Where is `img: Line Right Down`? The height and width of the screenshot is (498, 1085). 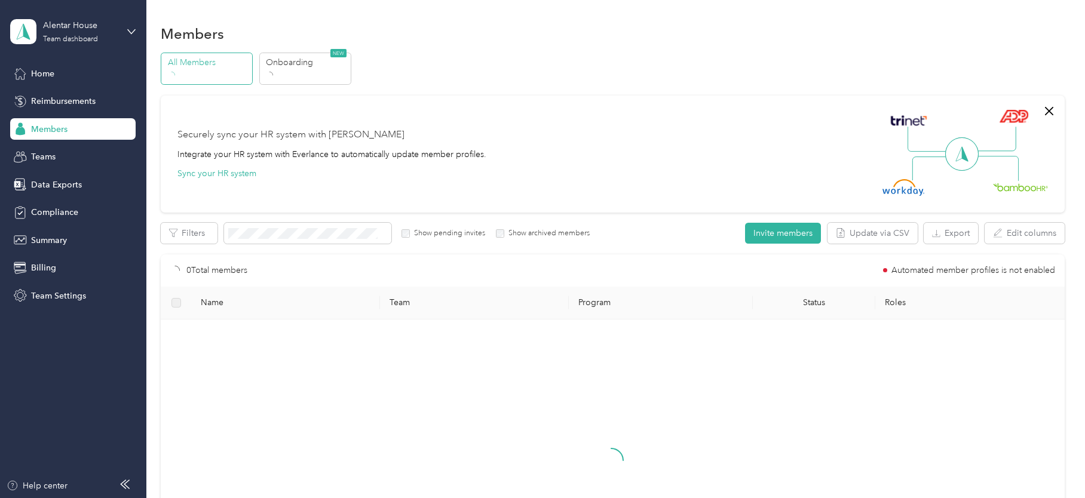 img: Line Right Down is located at coordinates (998, 169).